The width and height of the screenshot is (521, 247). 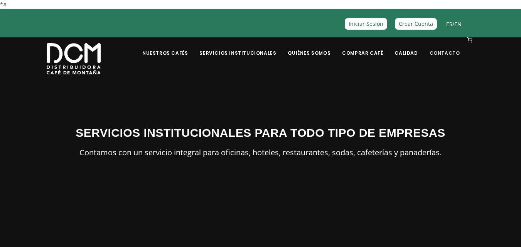 I want to click on a: EN, so click(x=458, y=24).